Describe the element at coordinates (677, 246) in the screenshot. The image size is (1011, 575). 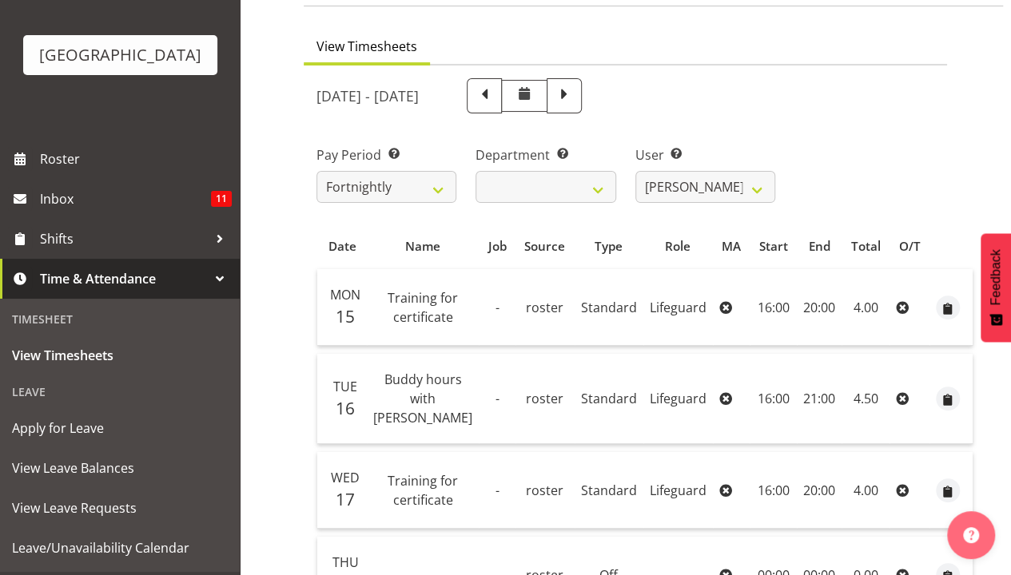
I see `span: Role` at that location.